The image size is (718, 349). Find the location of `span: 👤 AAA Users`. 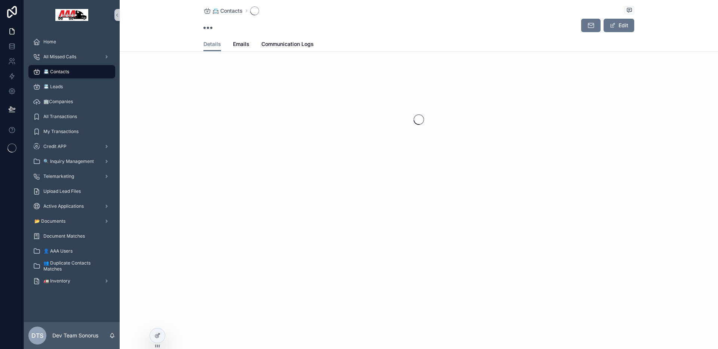

span: 👤 AAA Users is located at coordinates (58, 251).